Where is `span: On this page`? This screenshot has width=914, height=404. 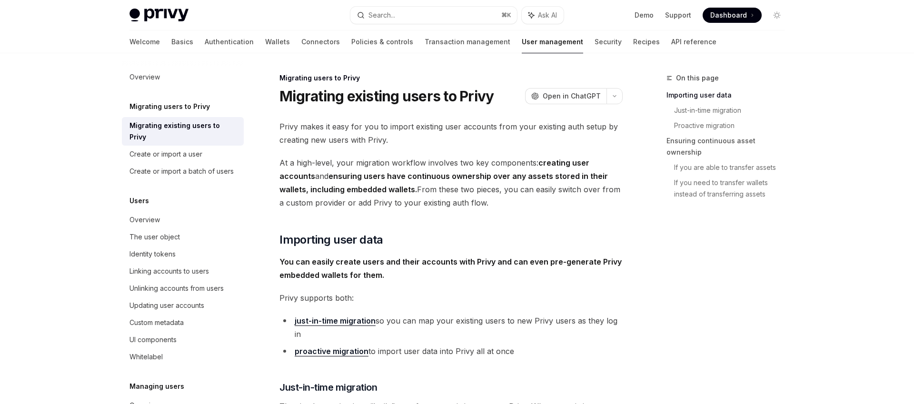 span: On this page is located at coordinates (698, 78).